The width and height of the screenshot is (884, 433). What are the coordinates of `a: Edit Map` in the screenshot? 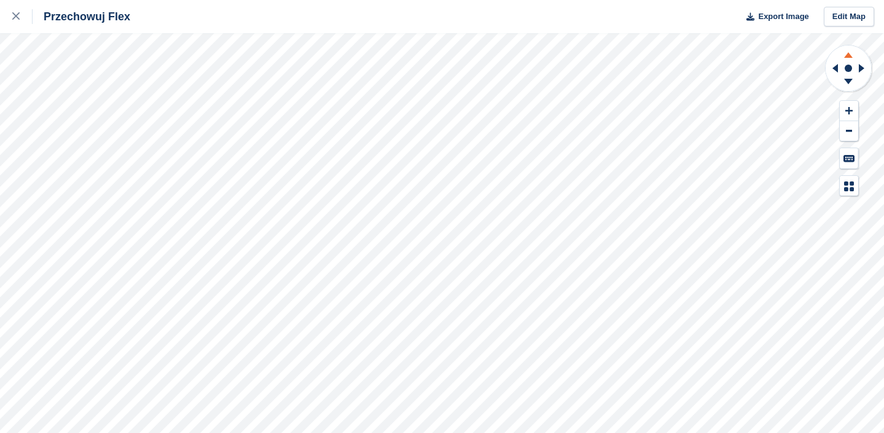 It's located at (849, 17).